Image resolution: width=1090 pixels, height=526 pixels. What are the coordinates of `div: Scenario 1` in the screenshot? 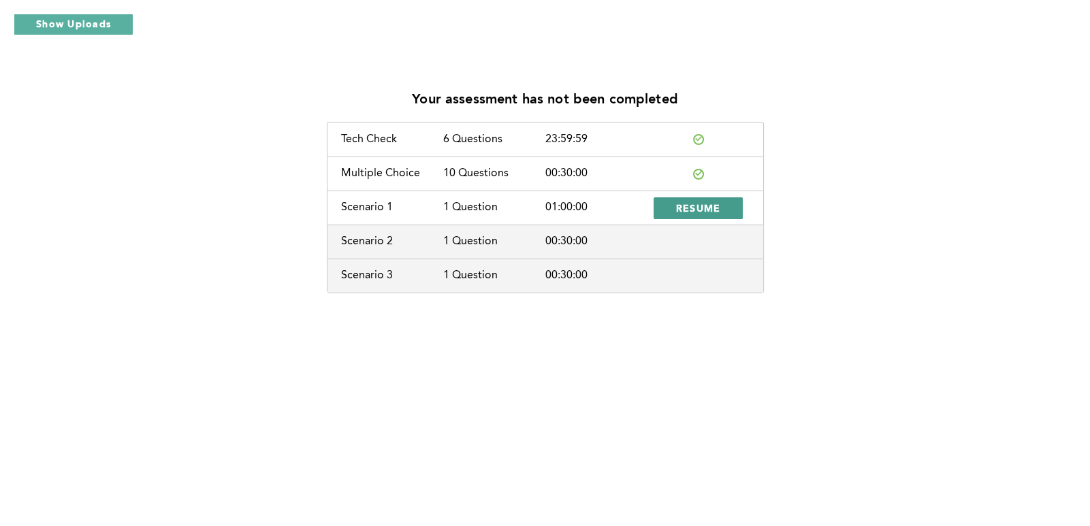 It's located at (392, 208).